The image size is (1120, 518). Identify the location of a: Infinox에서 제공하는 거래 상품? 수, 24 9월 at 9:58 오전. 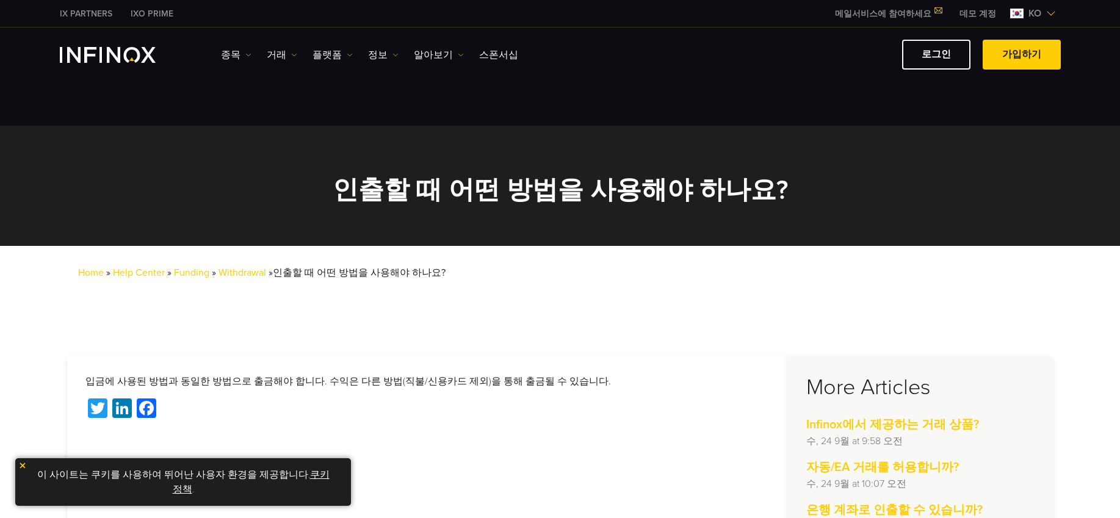
(921, 432).